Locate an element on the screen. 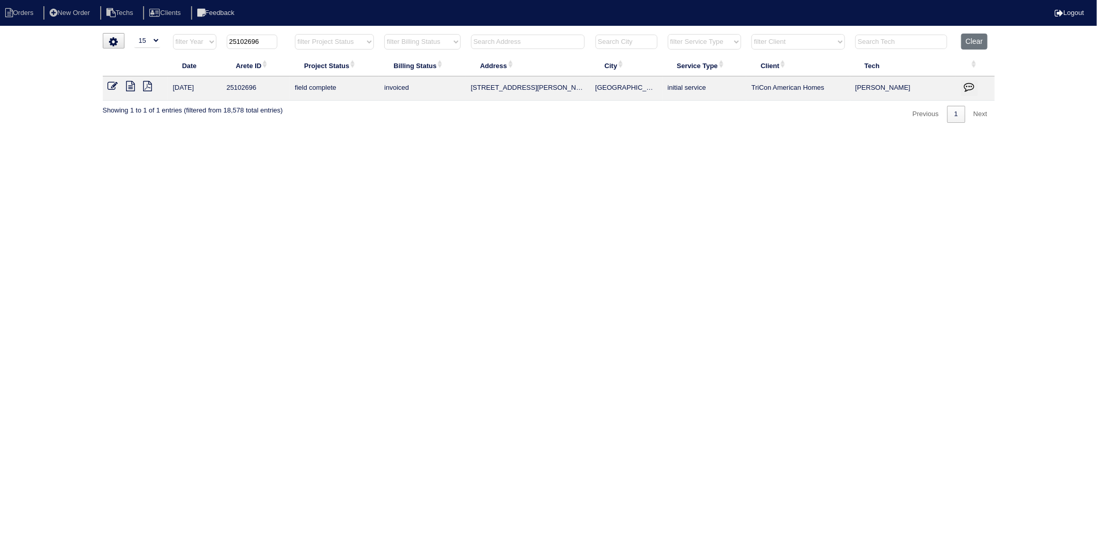 This screenshot has height=547, width=1097. th: Address: activate to sort column ascending is located at coordinates (528, 66).